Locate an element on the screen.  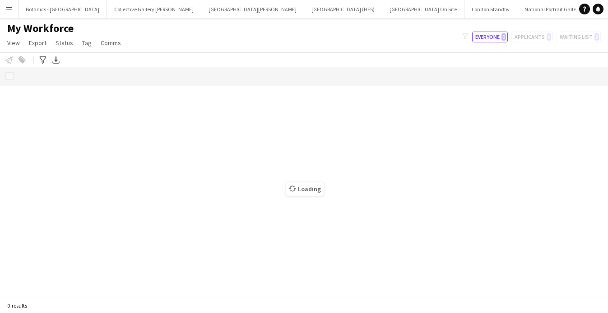
span: Tag is located at coordinates (87, 43).